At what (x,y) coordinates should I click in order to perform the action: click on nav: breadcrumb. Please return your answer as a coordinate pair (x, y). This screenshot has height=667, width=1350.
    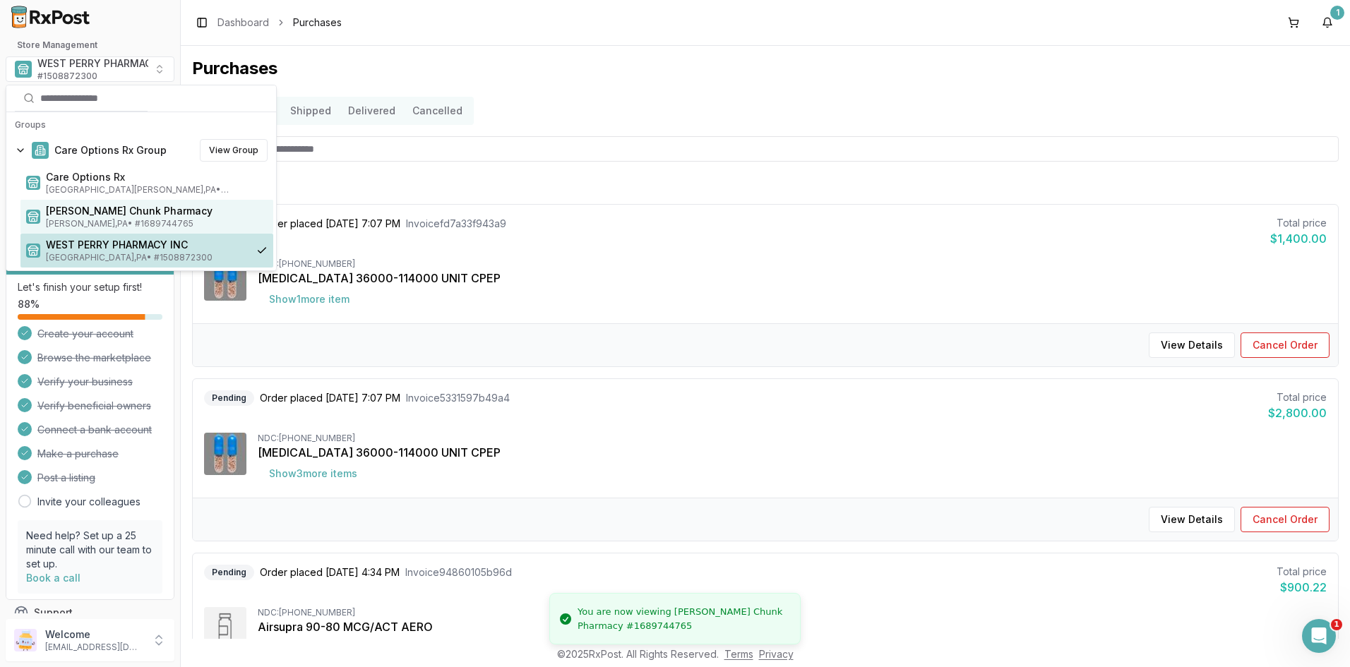
    Looking at the image, I should click on (280, 23).